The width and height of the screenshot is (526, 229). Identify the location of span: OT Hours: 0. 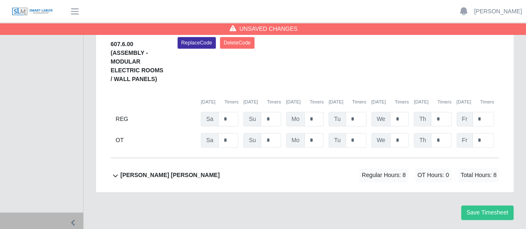
(433, 175).